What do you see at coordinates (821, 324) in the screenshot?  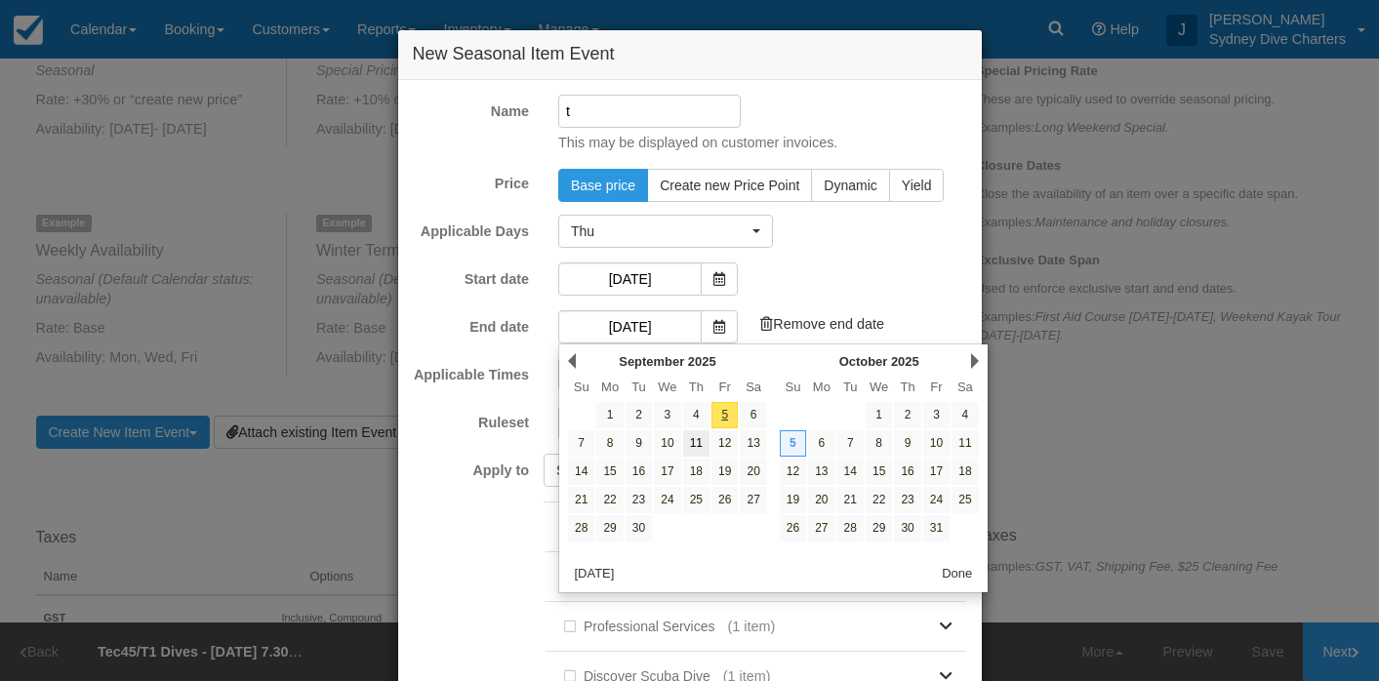 I see `a: Remove end date` at bounding box center [821, 324].